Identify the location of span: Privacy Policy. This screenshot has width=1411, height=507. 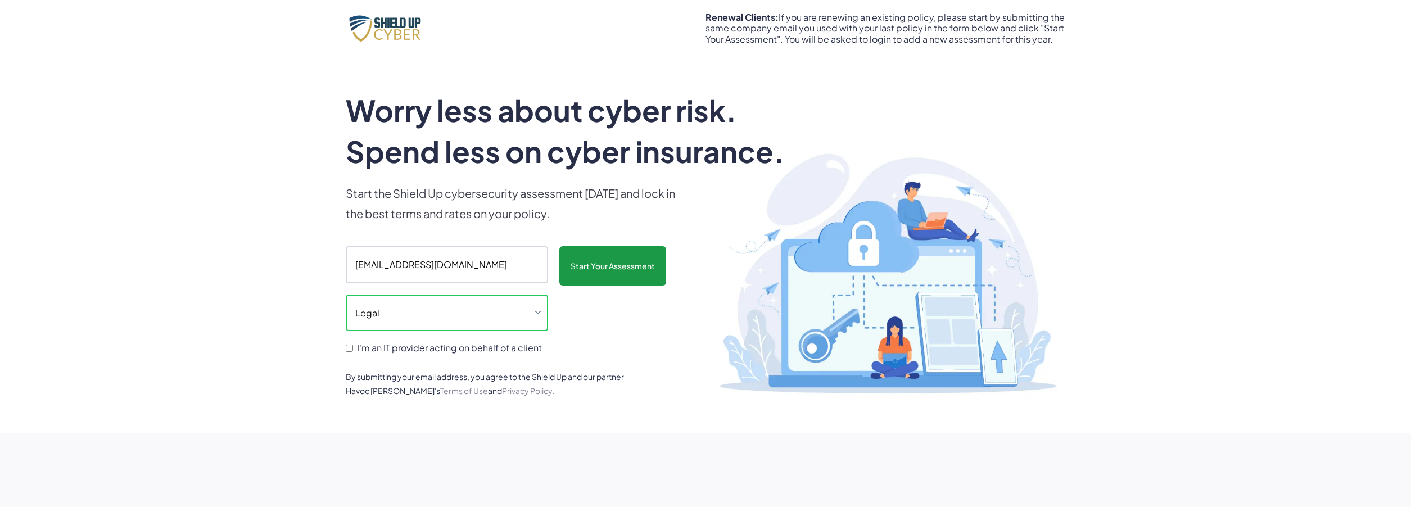
(527, 391).